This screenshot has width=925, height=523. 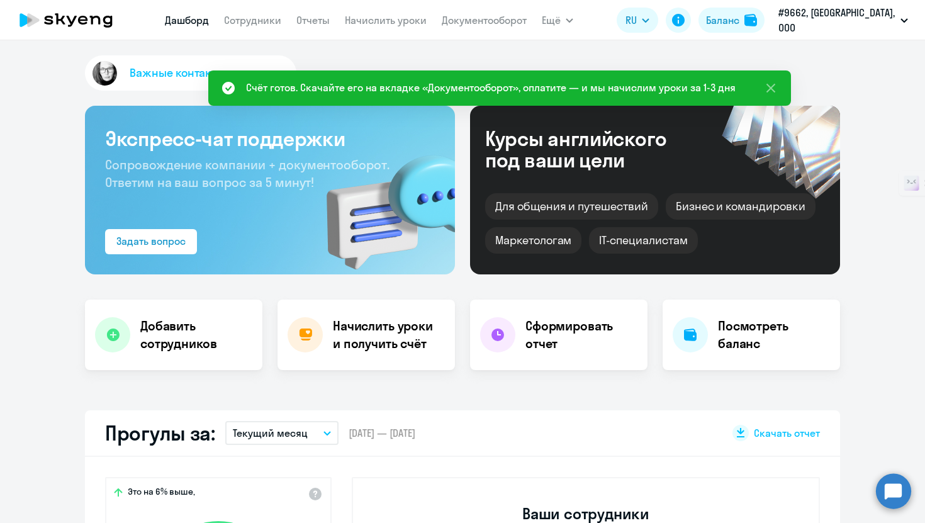 What do you see at coordinates (774, 335) in the screenshot?
I see `h4: Посмотреть баланс` at bounding box center [774, 335].